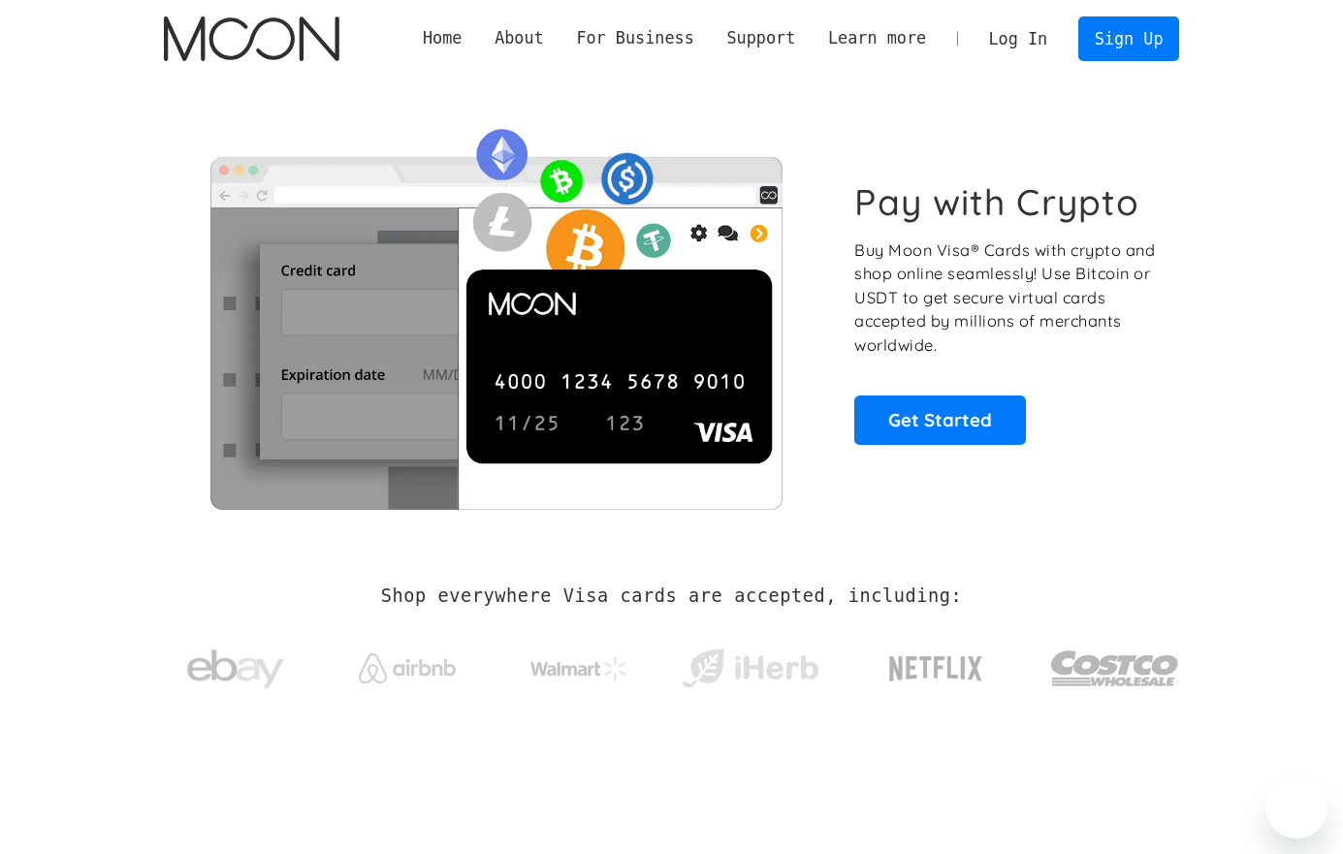 The width and height of the screenshot is (1343, 854). What do you see at coordinates (578, 664) in the screenshot?
I see `a: Walmart` at bounding box center [578, 664].